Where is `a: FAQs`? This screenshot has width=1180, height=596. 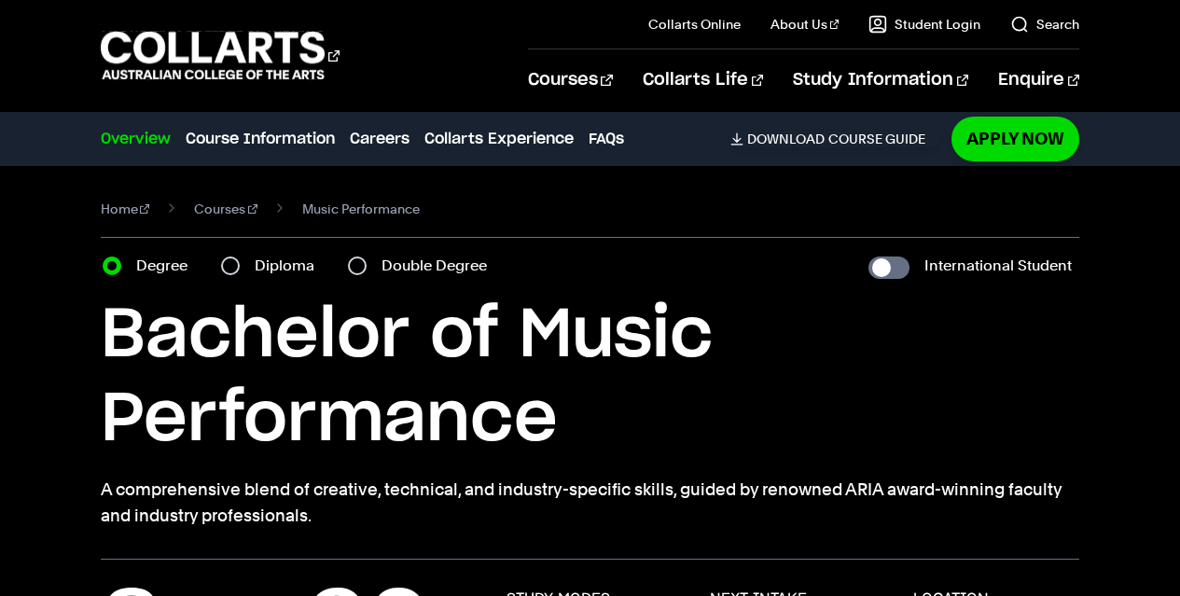 a: FAQs is located at coordinates (606, 139).